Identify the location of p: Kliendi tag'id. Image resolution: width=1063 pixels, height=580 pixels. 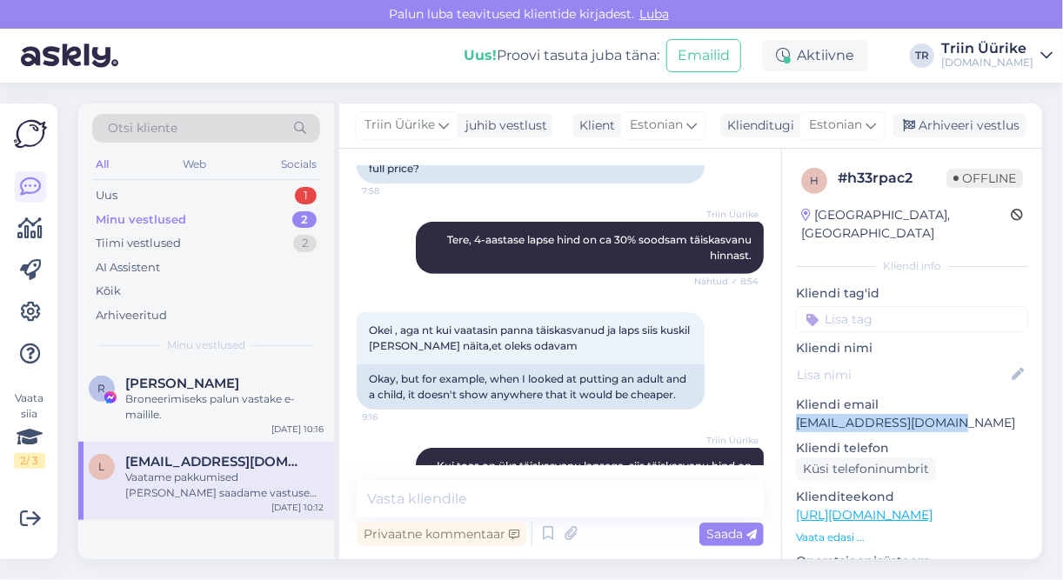
(911, 293).